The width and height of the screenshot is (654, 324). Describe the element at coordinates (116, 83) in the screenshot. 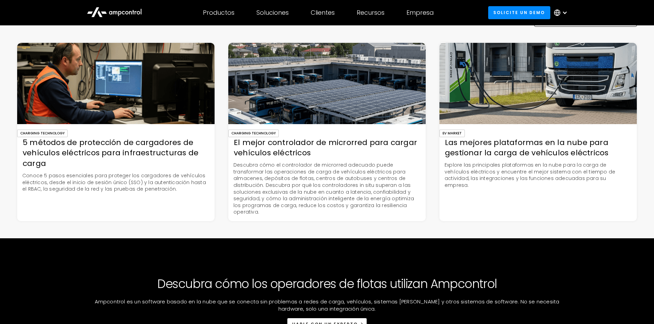

I see `img: 5 métodos de protección de cargadores de vehículos eléctricos para infraestructuras de carga` at that location.